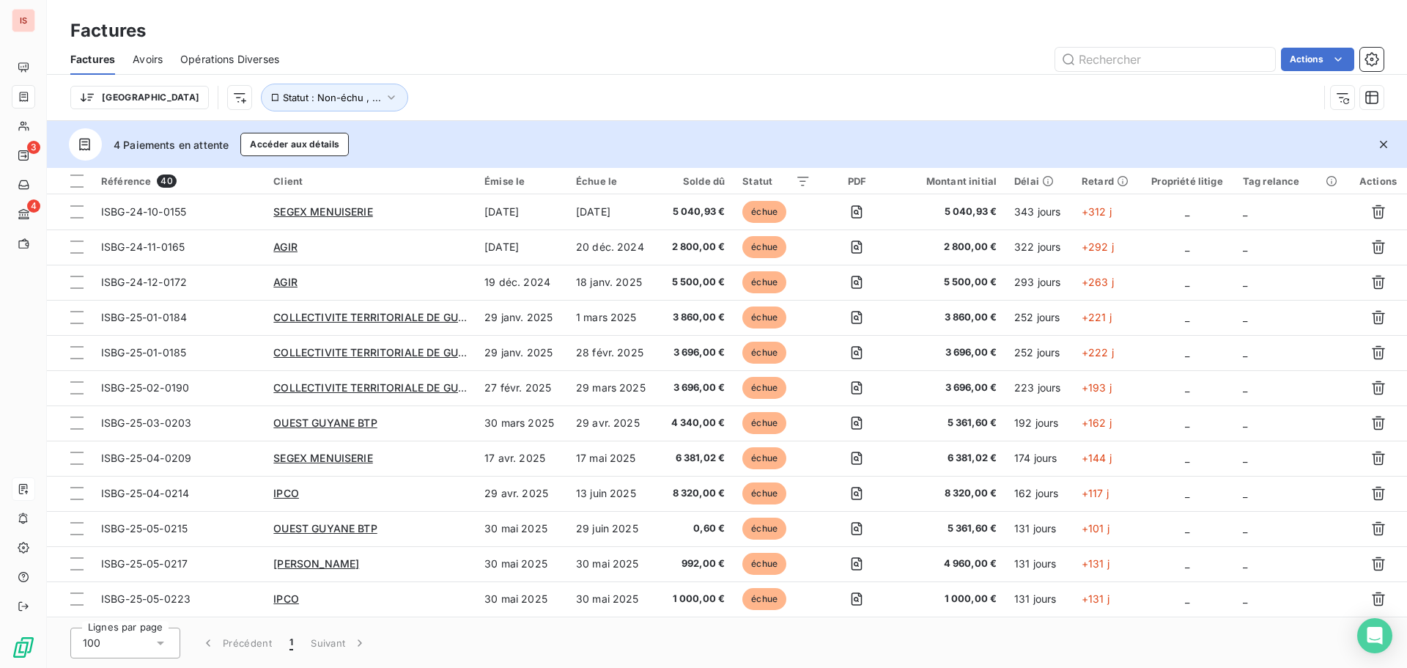  Describe the element at coordinates (1039, 212) in the screenshot. I see `td: 343 jours` at that location.